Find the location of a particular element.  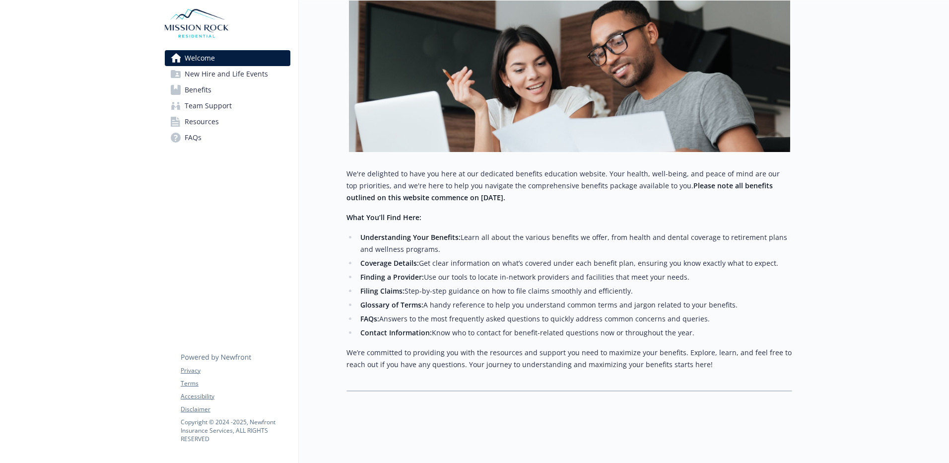

span: Welcome is located at coordinates (199, 58).